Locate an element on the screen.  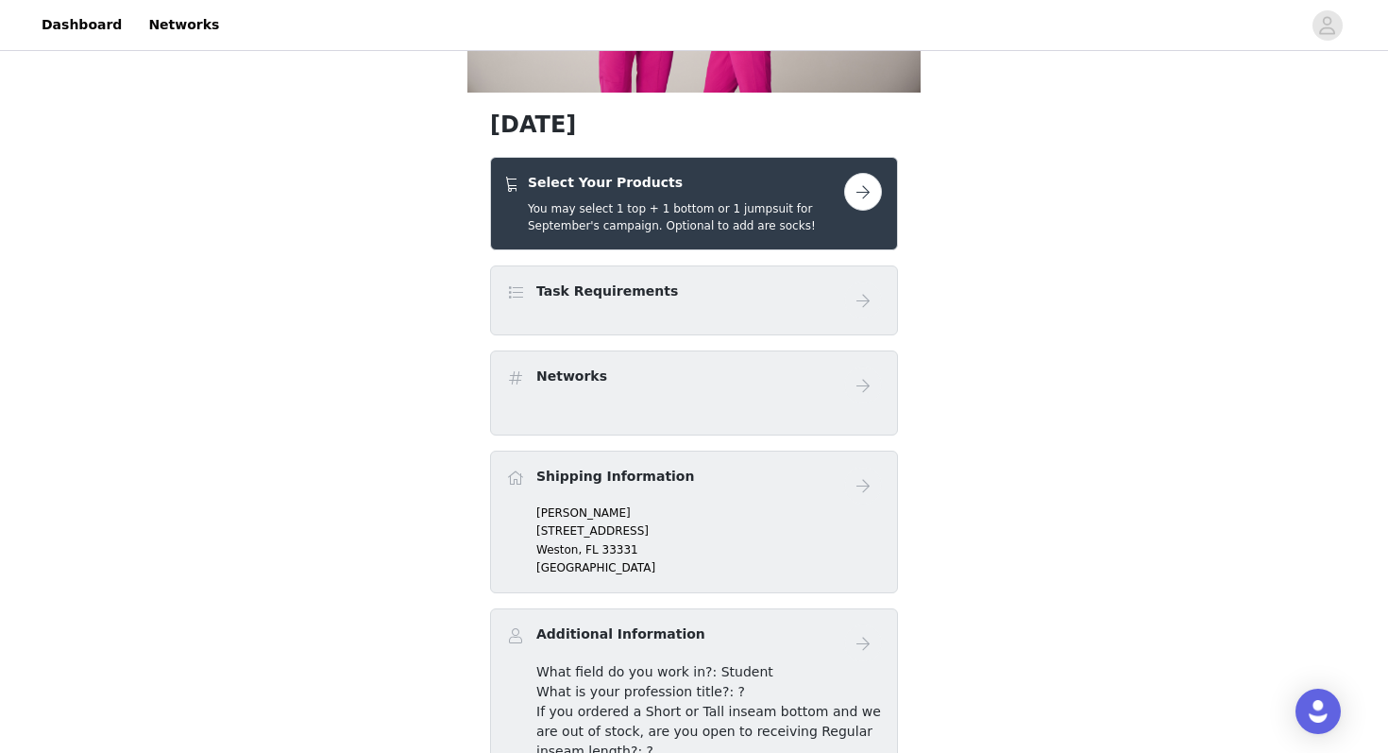
h5: You may select 1 top + 1 bottom or 1 jumpsuit for September's campaign. Optional to add are socks! is located at coordinates (686, 217).